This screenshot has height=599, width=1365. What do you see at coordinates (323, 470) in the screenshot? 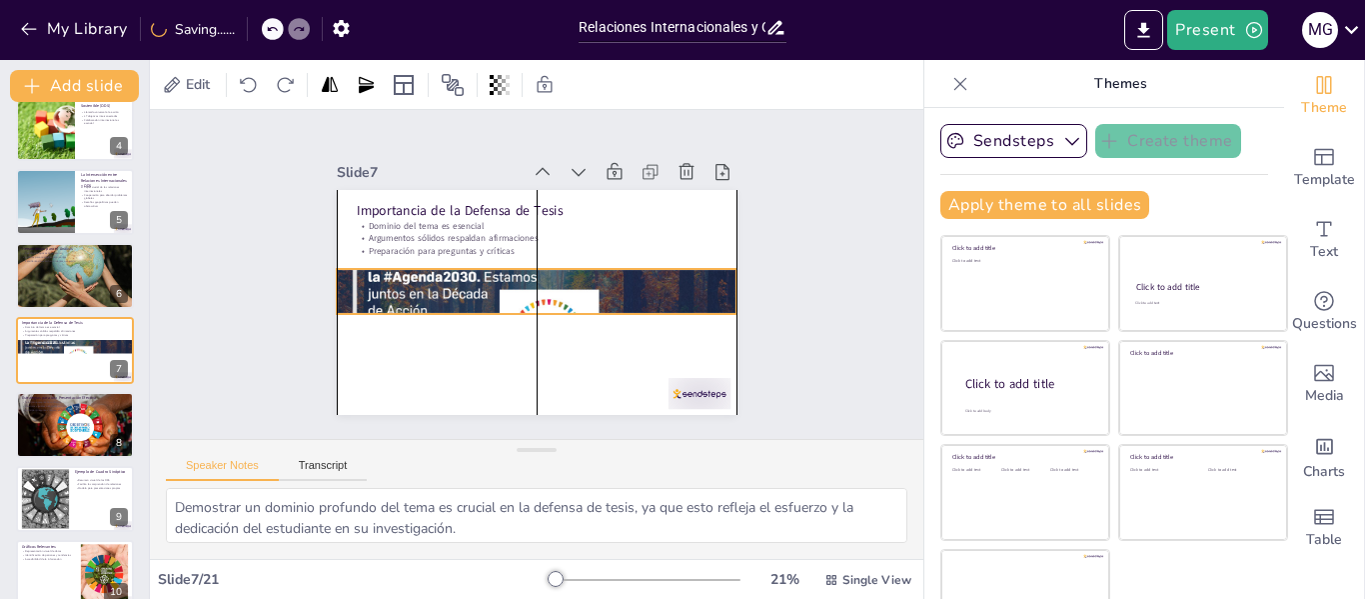
I see `button: Transcript` at bounding box center [323, 470].